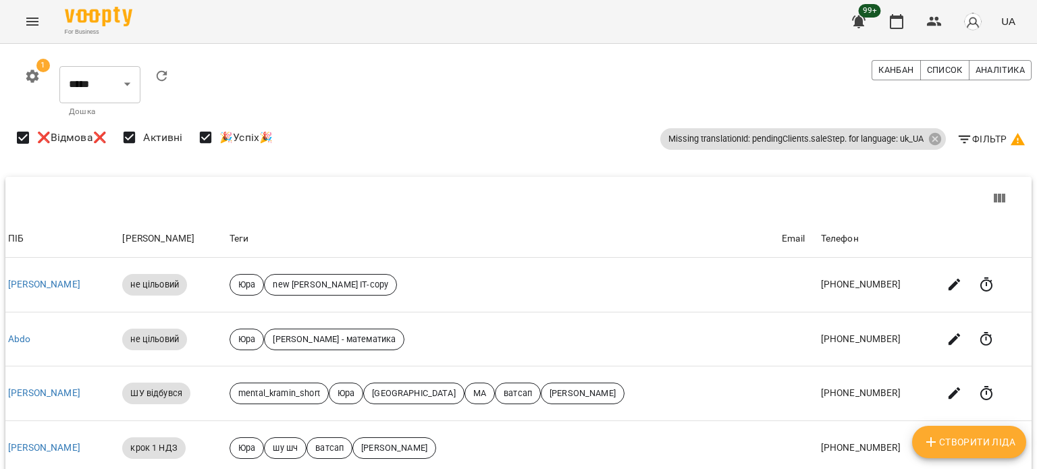 This screenshot has width=1037, height=469. What do you see at coordinates (802, 139) in the screenshot?
I see `div: Missing translationId: pendingClients.saleStep. for language: uk_UA` at bounding box center [802, 139].